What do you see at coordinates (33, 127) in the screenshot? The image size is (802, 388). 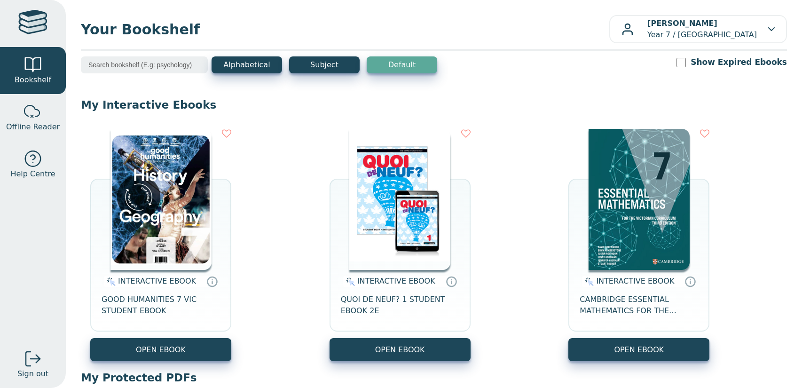 I see `span: Offline Reader` at bounding box center [33, 127].